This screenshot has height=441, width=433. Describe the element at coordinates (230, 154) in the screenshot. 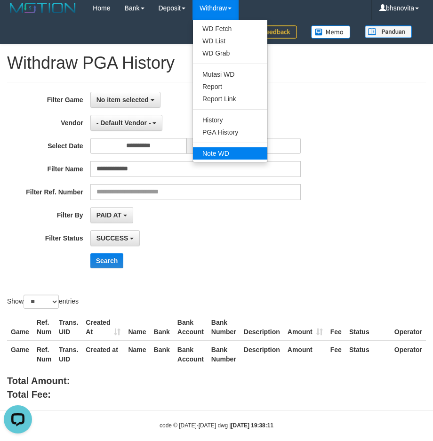

I see `a: Note WD` at that location.